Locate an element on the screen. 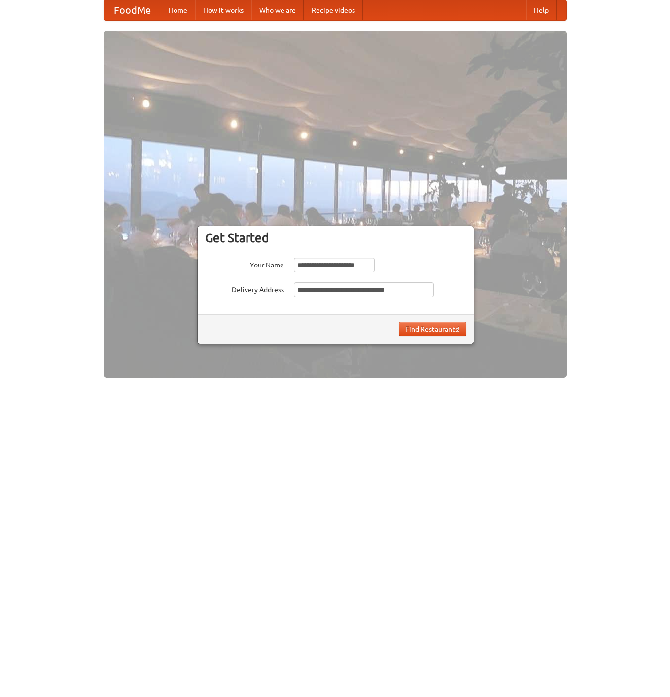  button: Find Restaurants! is located at coordinates (432, 329).